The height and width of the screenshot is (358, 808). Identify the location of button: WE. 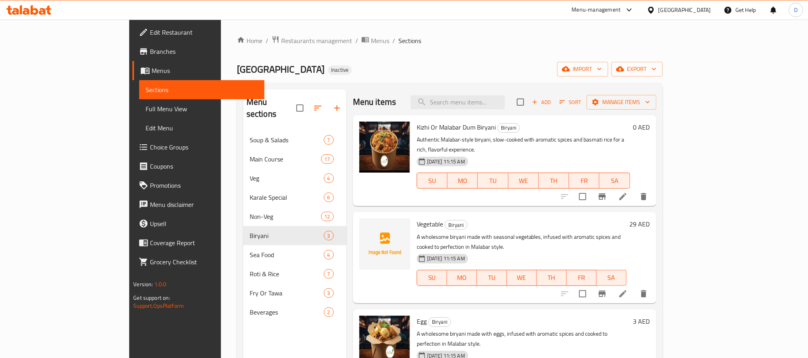
(522, 278).